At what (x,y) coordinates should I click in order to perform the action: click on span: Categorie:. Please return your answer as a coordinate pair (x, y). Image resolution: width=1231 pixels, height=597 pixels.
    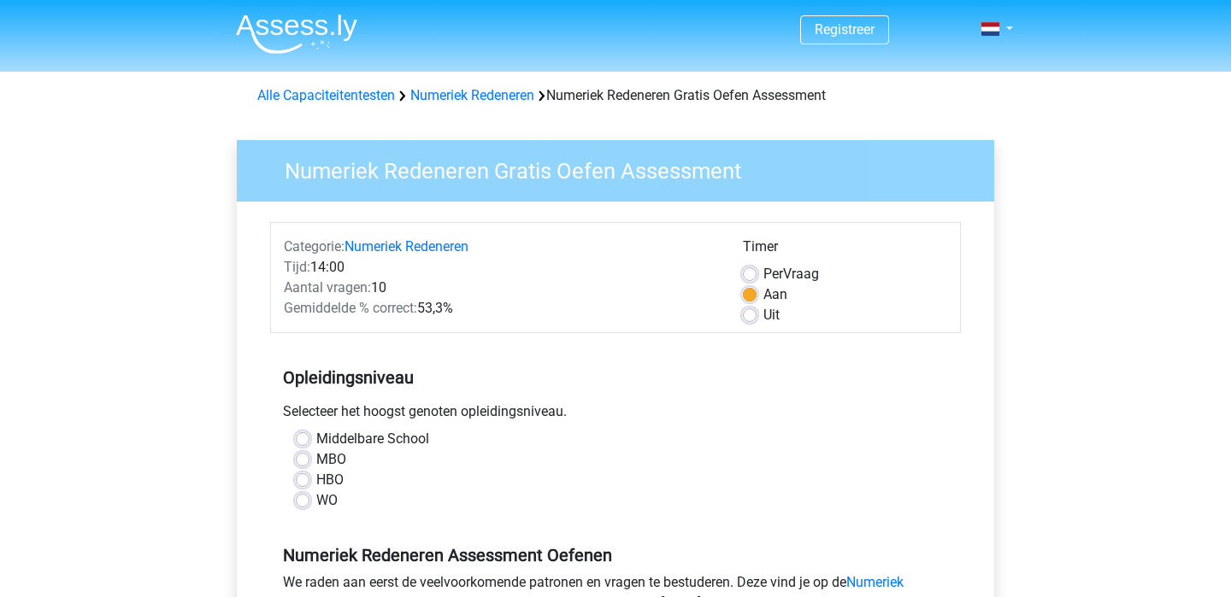
    Looking at the image, I should click on (314, 246).